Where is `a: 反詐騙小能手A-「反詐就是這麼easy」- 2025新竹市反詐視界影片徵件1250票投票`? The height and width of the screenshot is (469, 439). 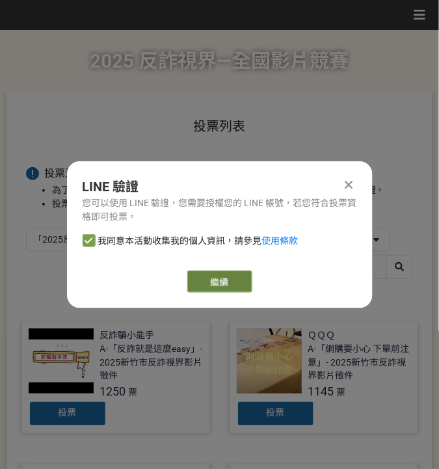
a: 反詐騙小能手A-「反詐就是這麼easy」- 2025新竹市反詐視界影片徵件1250票投票 is located at coordinates (116, 377).